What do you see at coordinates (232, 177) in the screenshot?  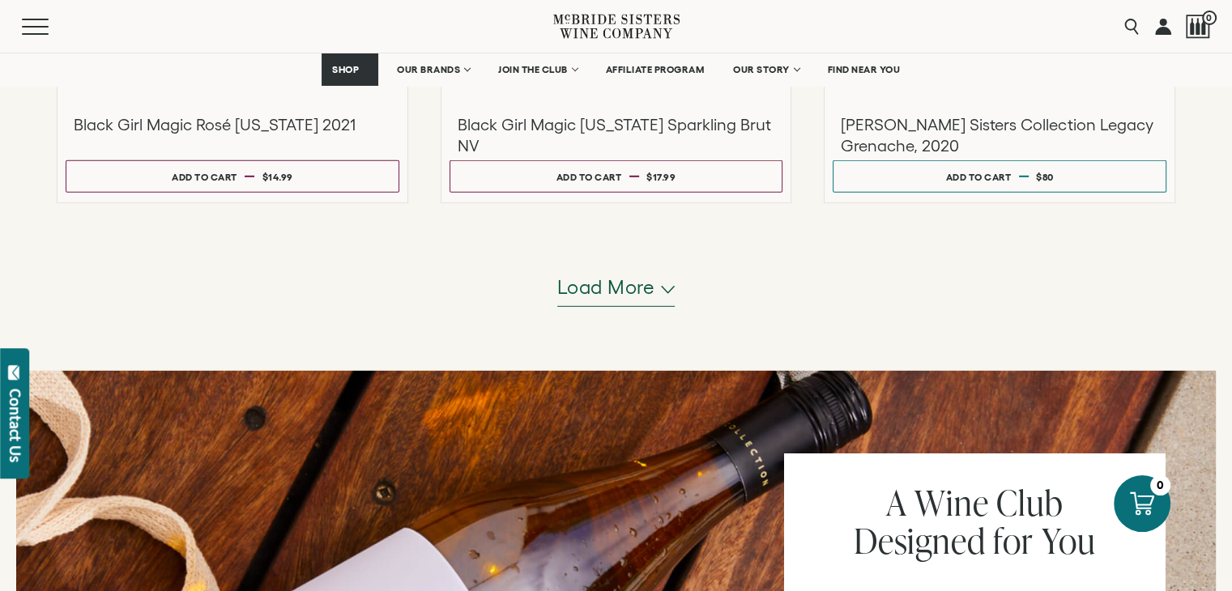 I see `button: Add to cart $14.99` at bounding box center [232, 177].